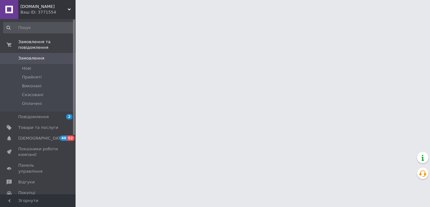 The image size is (430, 207). Describe the element at coordinates (32, 104) in the screenshot. I see `span: Оплачені` at that location.